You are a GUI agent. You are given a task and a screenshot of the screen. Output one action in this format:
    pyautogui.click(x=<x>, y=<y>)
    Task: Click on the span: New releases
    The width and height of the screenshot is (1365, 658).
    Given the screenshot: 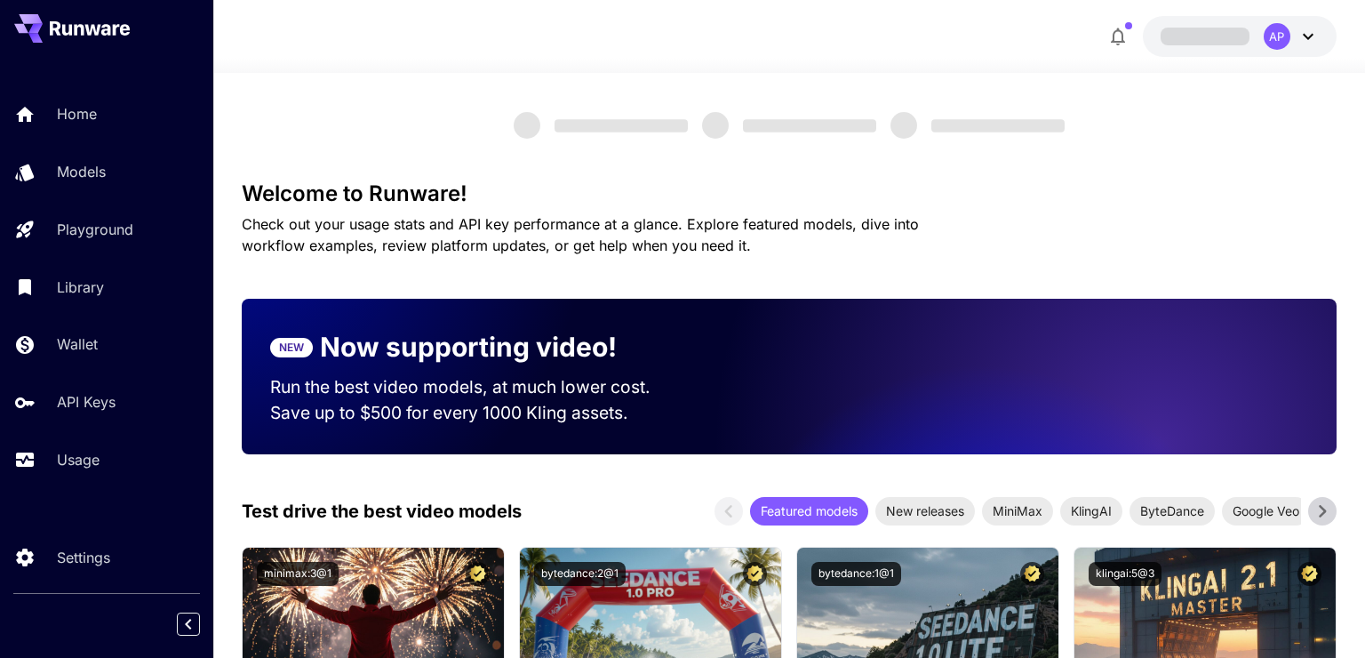 What is the action you would take?
    pyautogui.click(x=925, y=510)
    